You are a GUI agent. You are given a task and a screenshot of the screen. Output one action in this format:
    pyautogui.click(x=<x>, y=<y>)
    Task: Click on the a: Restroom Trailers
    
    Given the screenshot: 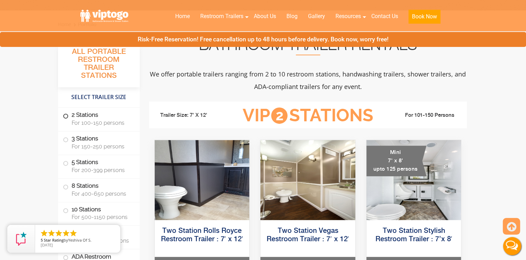 What is the action you would take?
    pyautogui.click(x=222, y=16)
    